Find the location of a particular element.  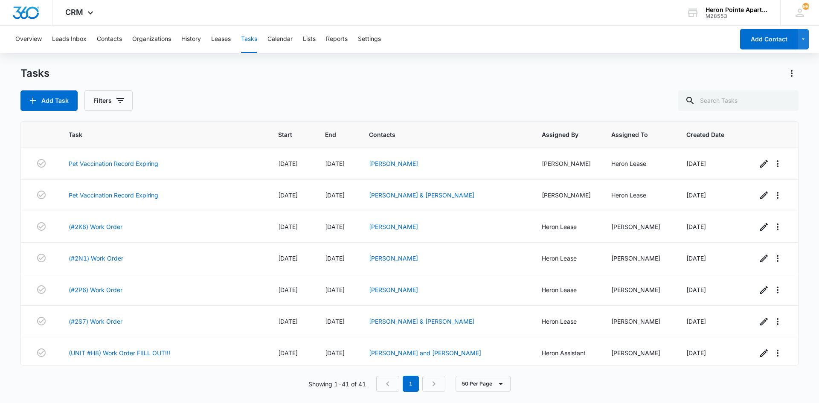

span: Start is located at coordinates (285, 134).